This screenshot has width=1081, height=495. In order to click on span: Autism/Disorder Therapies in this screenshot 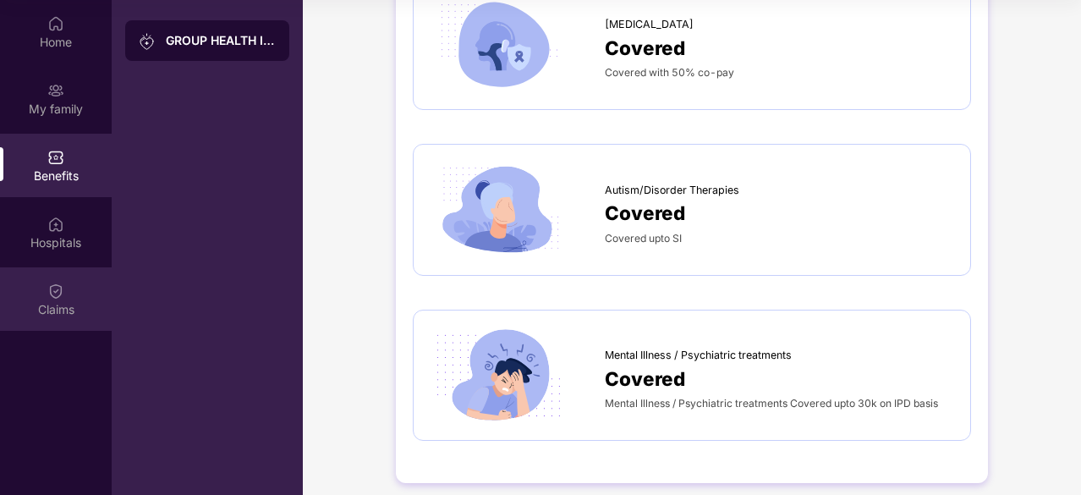, I will do `click(671, 190)`.